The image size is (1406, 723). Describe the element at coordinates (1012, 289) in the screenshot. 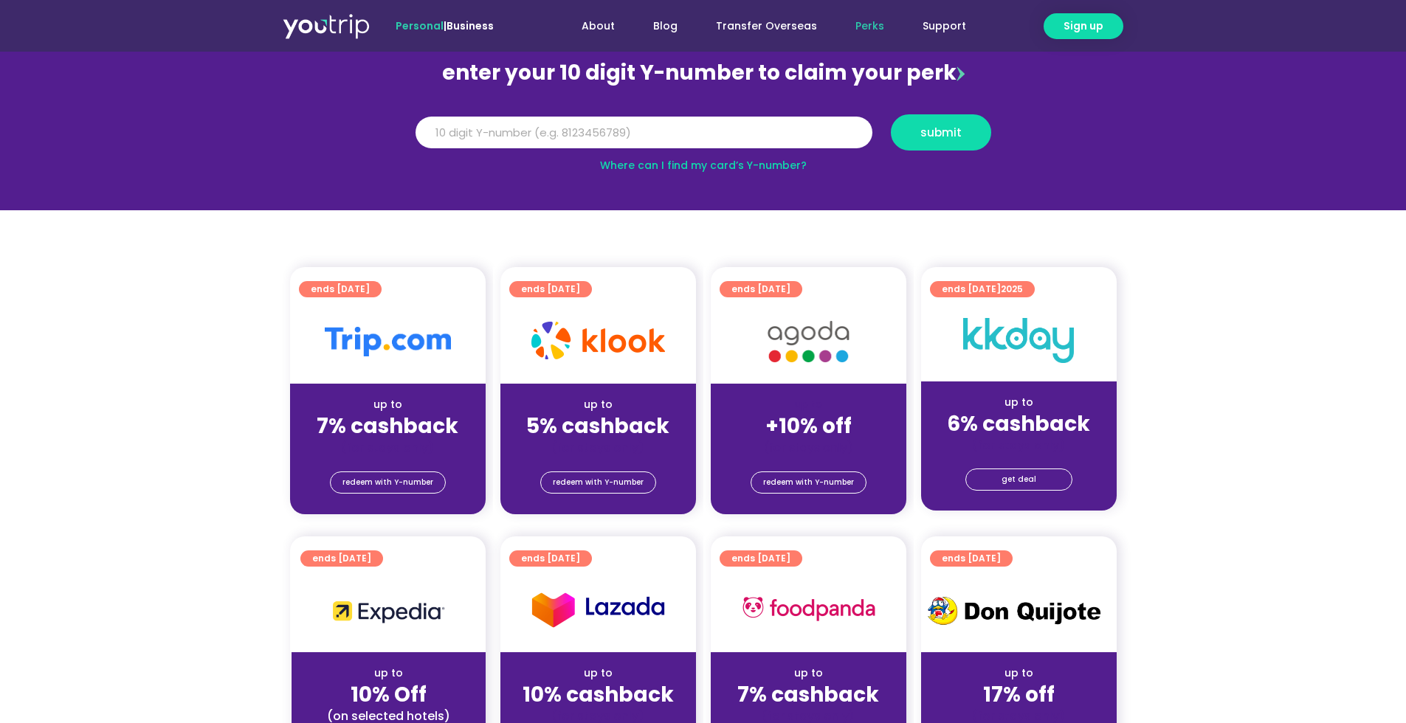

I see `span: 2025` at that location.